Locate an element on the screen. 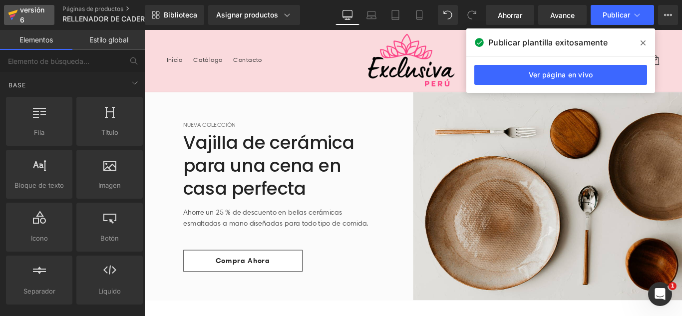 Image resolution: width=682 pixels, height=316 pixels. a: Catálogo is located at coordinates (72, 33).